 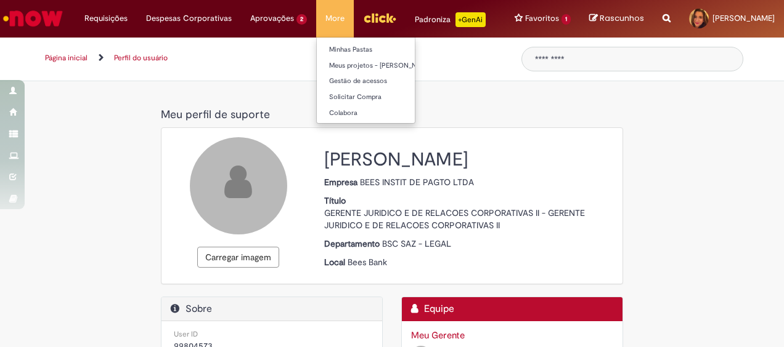 I want to click on span: Despesas Corporativas, so click(x=189, y=18).